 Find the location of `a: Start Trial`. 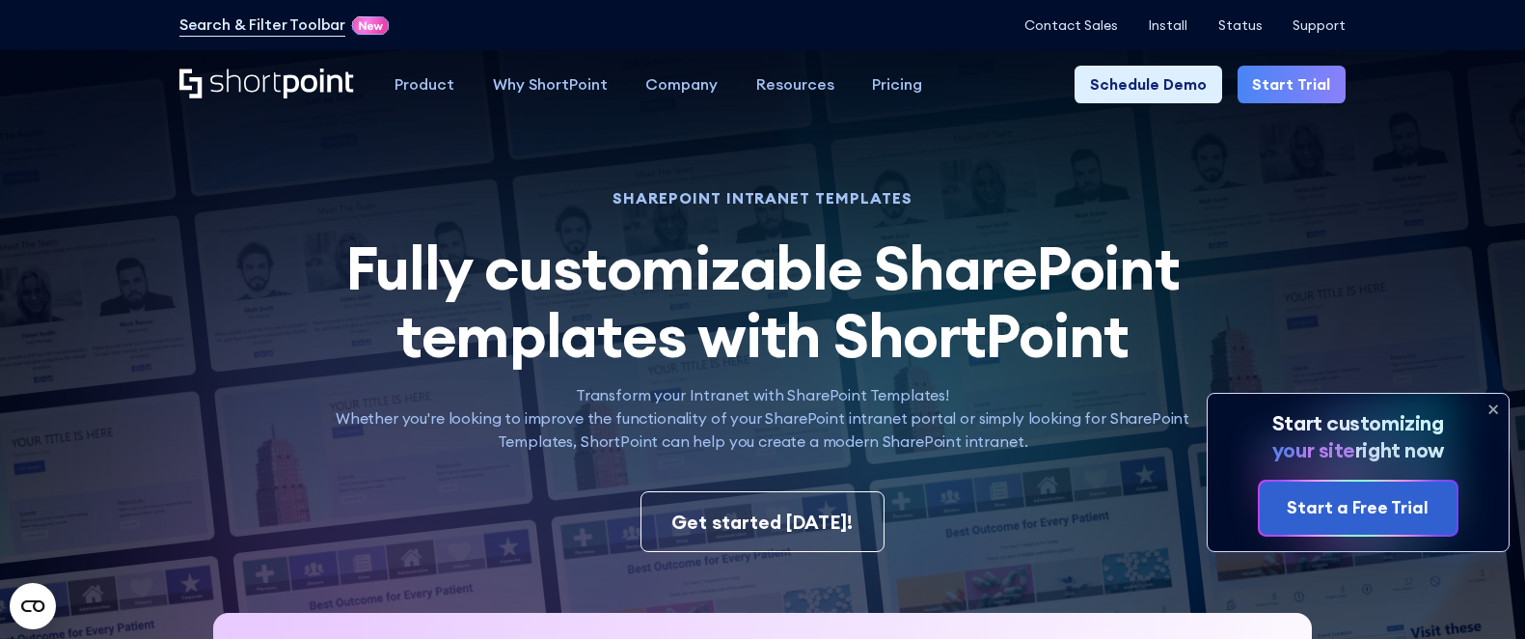

a: Start Trial is located at coordinates (1292, 85).